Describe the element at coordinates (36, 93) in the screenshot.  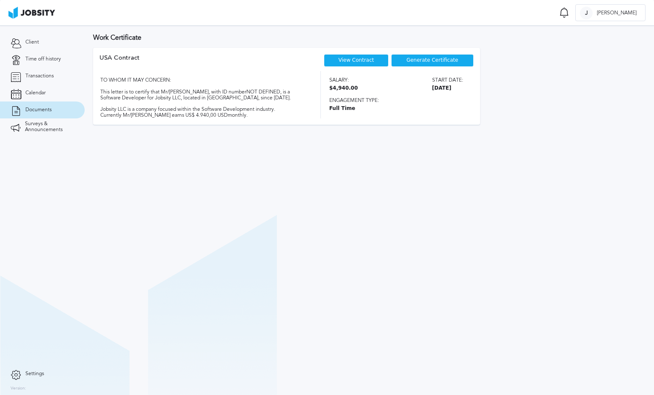
I see `span: Calendar` at that location.